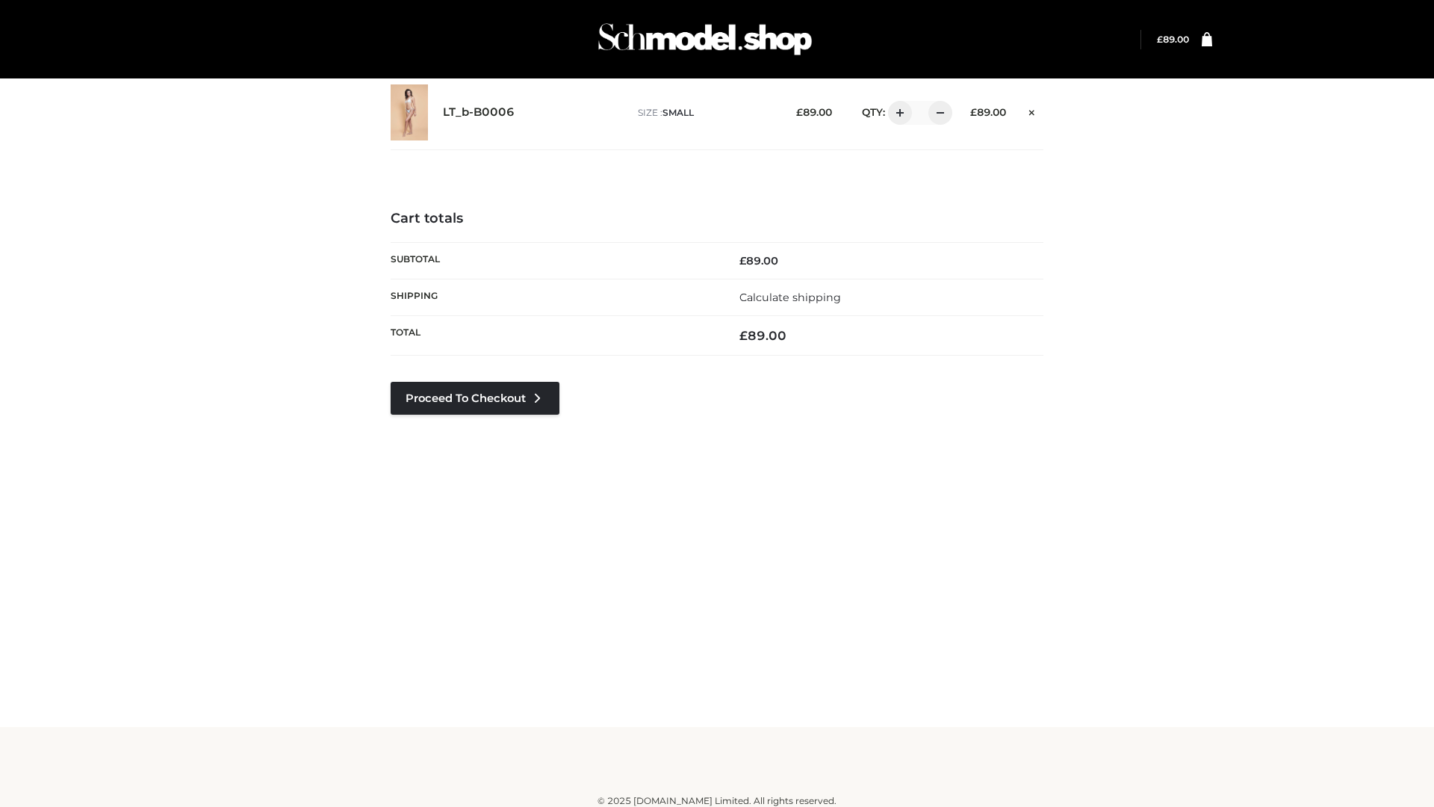 This screenshot has height=807, width=1434. I want to click on a: £89.00, so click(1173, 39).